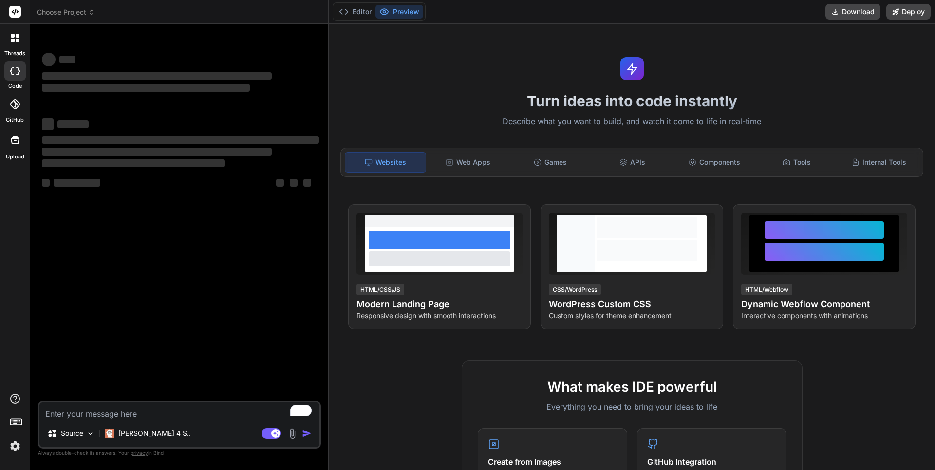 Image resolution: width=935 pixels, height=470 pixels. What do you see at coordinates (632, 101) in the screenshot?
I see `h1: Turn ideas into code instantly` at bounding box center [632, 101].